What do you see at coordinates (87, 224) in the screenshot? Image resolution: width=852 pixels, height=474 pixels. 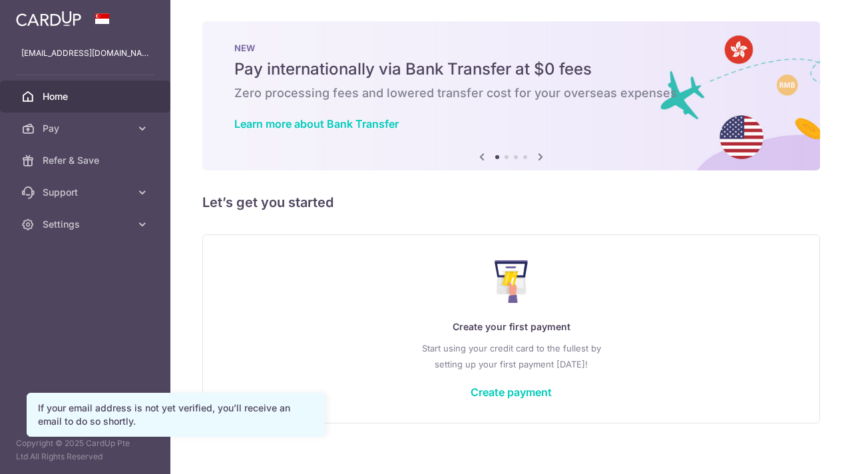 I see `span: Settings` at bounding box center [87, 224].